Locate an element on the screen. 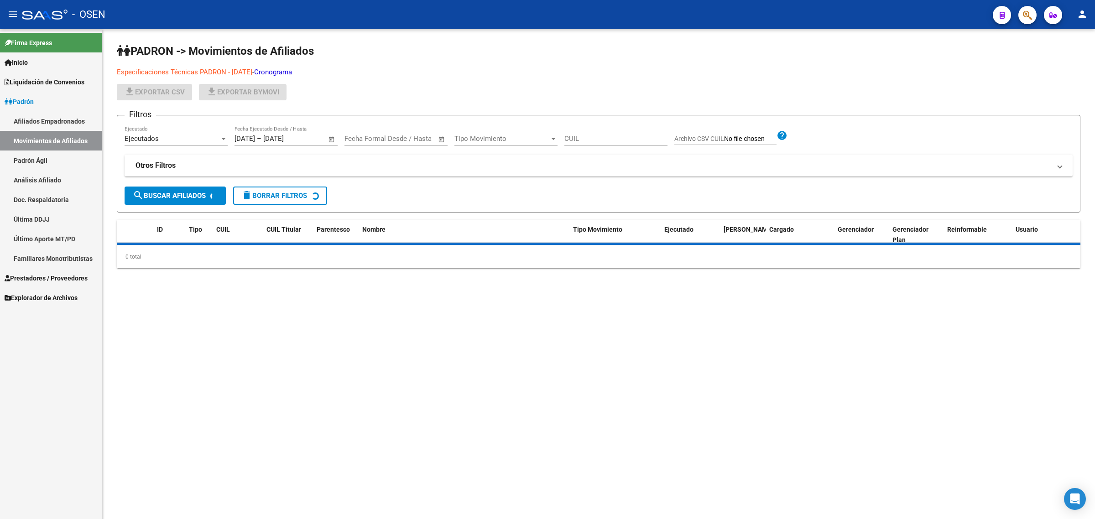  span: Buscar Afiliados is located at coordinates (169, 196).